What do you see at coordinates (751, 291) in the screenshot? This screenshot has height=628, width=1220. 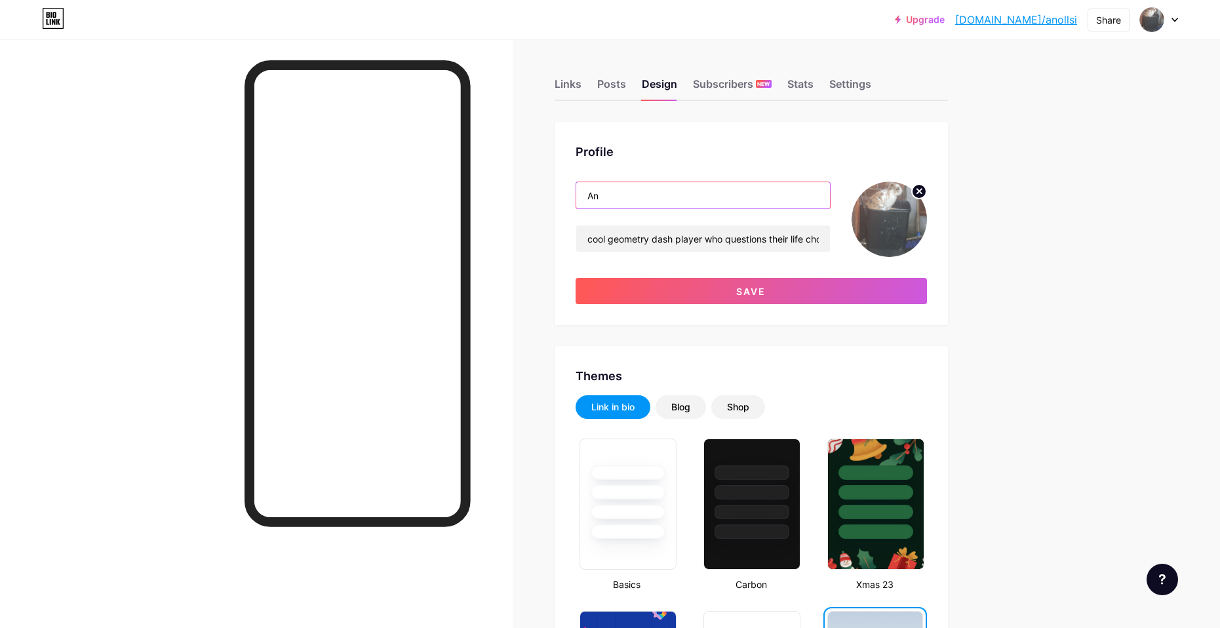 I see `button: Save` at bounding box center [751, 291].